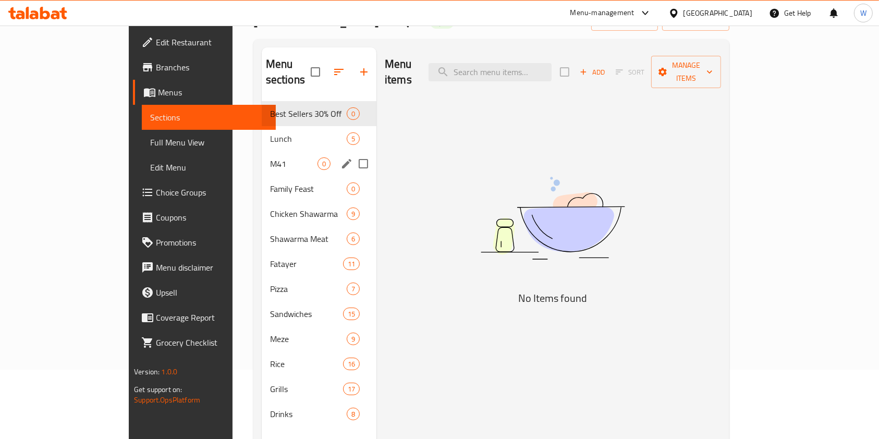 The width and height of the screenshot is (879, 439). What do you see at coordinates (308, 114) in the screenshot?
I see `div: Best Sellers 30% Off` at bounding box center [308, 114].